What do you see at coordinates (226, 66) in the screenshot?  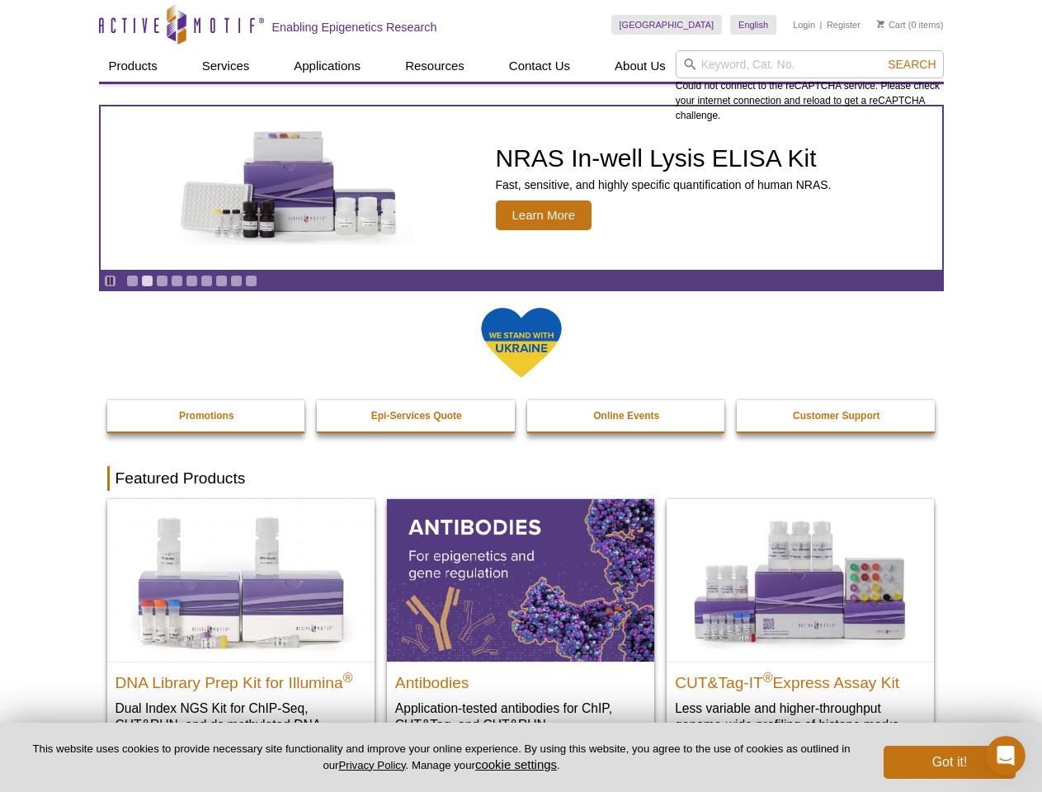 I see `a: Services` at bounding box center [226, 66].